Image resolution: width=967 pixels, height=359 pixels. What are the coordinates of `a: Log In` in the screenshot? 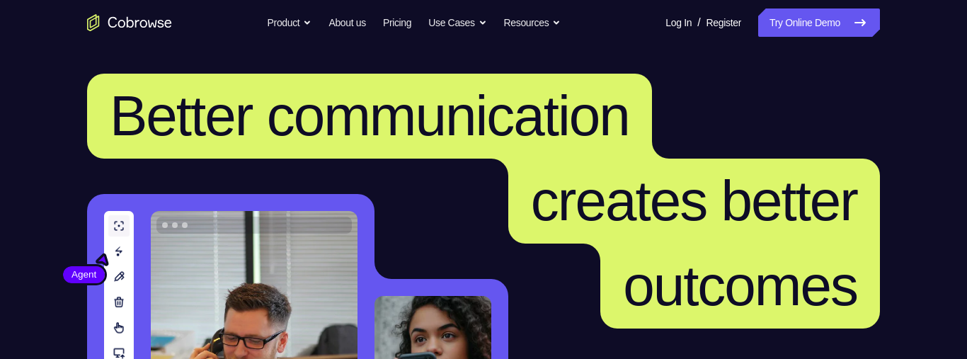 It's located at (678, 23).